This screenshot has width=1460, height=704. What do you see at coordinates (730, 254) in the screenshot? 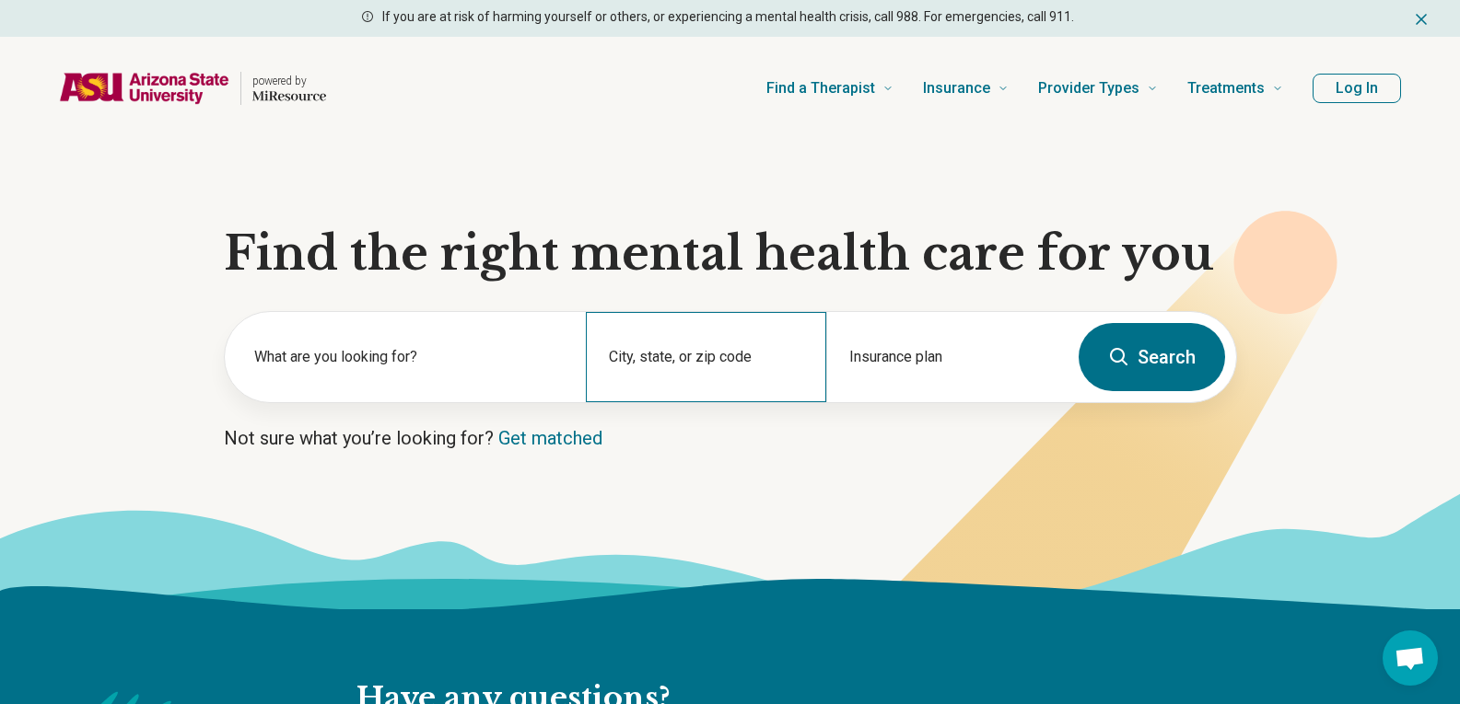
I see `h1: Find the right mental health care for you` at bounding box center [730, 254].